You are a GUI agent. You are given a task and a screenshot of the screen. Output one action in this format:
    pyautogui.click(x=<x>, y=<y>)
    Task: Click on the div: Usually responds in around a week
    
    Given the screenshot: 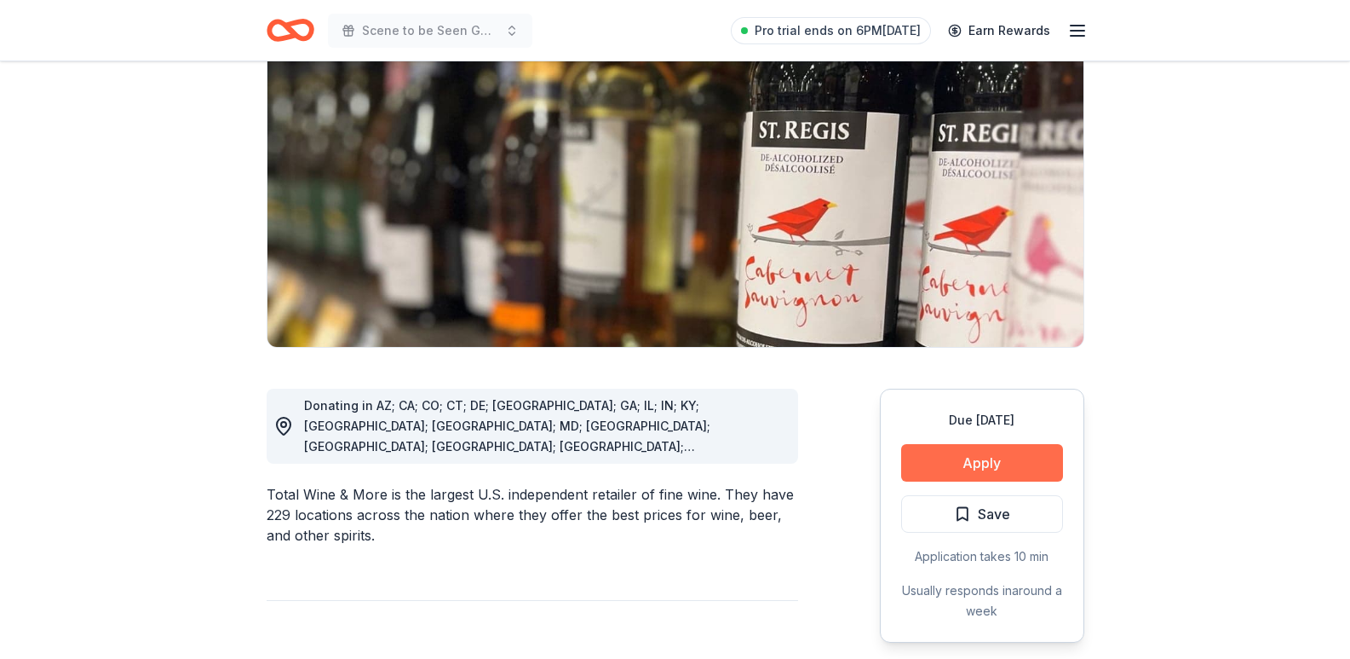 What is the action you would take?
    pyautogui.click(x=982, y=601)
    